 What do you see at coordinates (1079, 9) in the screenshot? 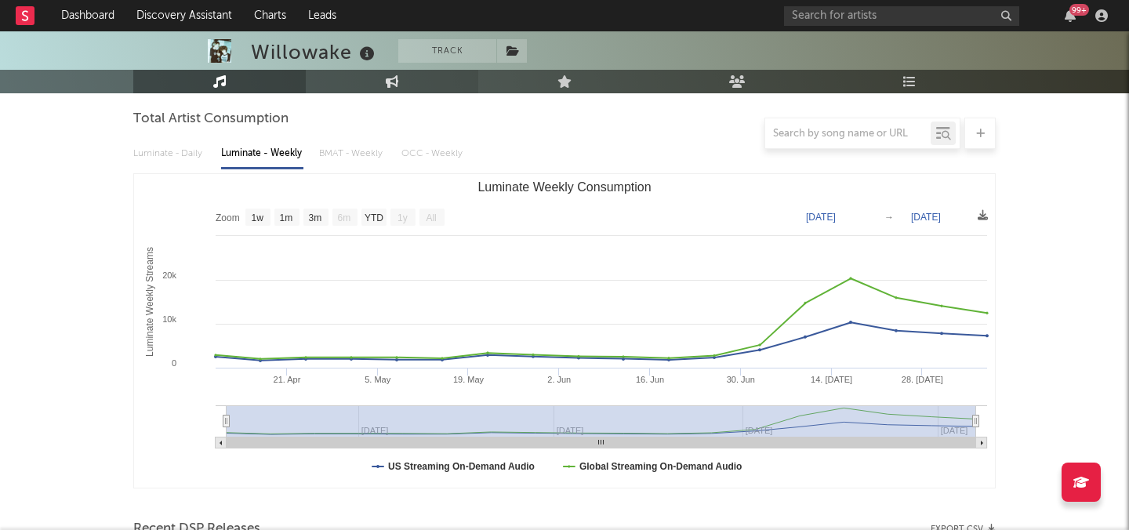
I see `div: 99 +` at bounding box center [1079, 9].